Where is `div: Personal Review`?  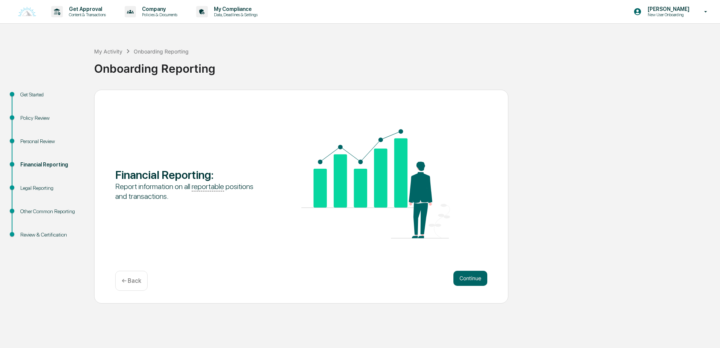
div: Personal Review is located at coordinates (51, 141).